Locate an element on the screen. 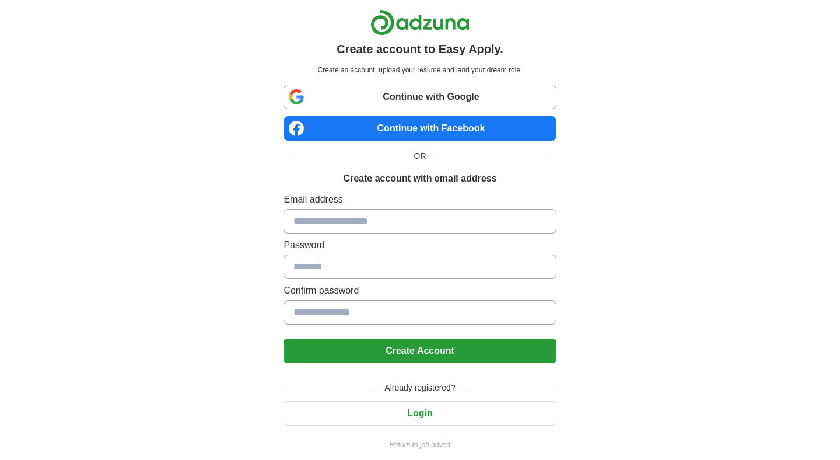  a: Login is located at coordinates (419, 412).